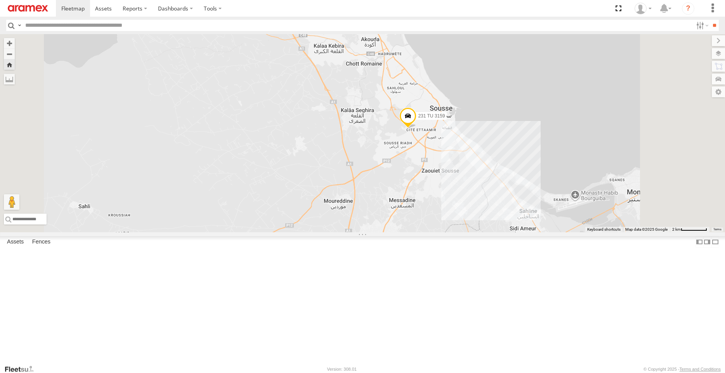  Describe the element at coordinates (682, 370) in the screenshot. I see `div: © Copyright 2025 -` at that location.